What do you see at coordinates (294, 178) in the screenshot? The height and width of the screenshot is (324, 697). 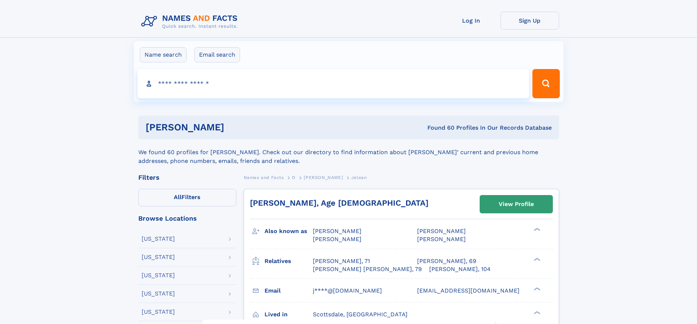 I see `span: D` at bounding box center [294, 178].